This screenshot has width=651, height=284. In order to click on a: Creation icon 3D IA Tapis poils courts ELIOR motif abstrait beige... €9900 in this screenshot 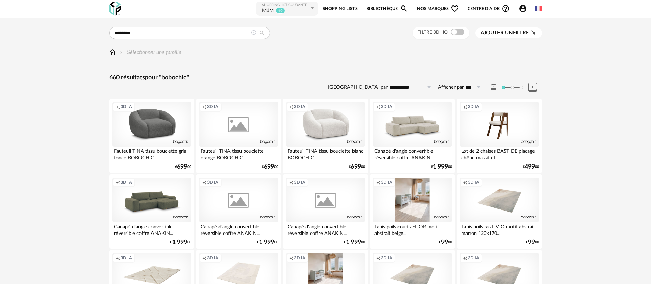, I will do `click(412, 212)`.